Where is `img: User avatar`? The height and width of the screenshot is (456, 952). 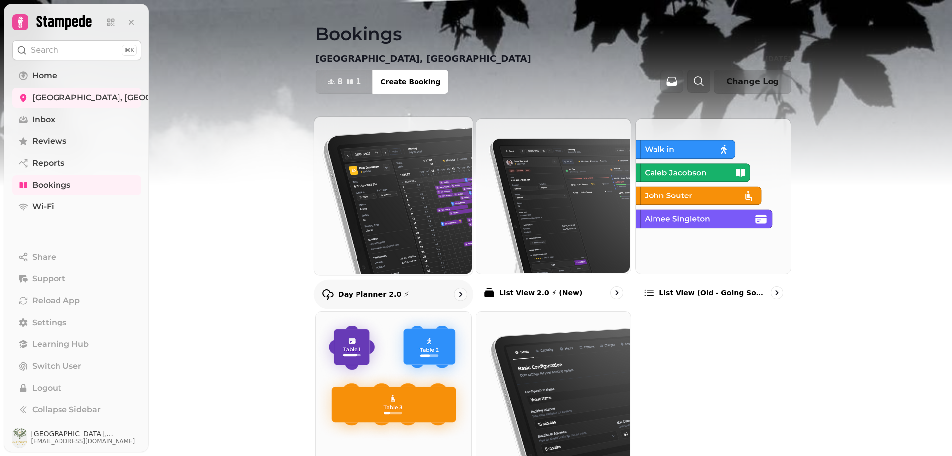 img: User avatar is located at coordinates (19, 437).